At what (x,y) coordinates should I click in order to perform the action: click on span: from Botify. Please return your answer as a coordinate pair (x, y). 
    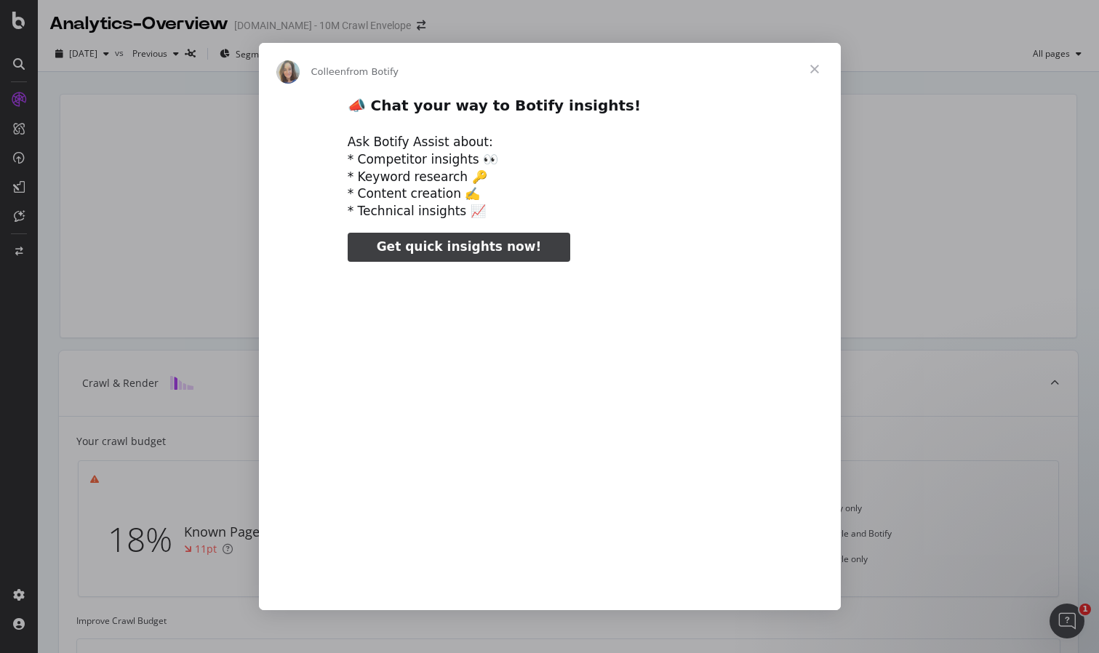
    Looking at the image, I should click on (372, 71).